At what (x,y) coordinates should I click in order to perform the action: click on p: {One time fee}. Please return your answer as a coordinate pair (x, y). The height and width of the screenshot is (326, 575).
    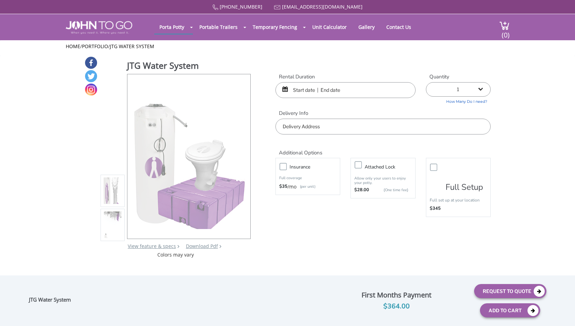
    Looking at the image, I should click on (390, 190).